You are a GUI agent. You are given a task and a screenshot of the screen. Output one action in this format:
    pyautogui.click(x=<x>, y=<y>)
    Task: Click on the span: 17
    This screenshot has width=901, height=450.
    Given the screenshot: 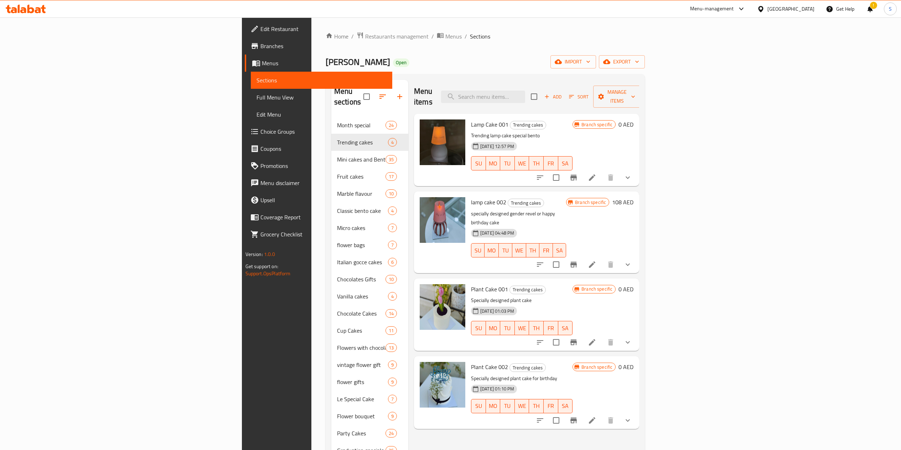 What is the action you would take?
    pyautogui.click(x=391, y=176)
    